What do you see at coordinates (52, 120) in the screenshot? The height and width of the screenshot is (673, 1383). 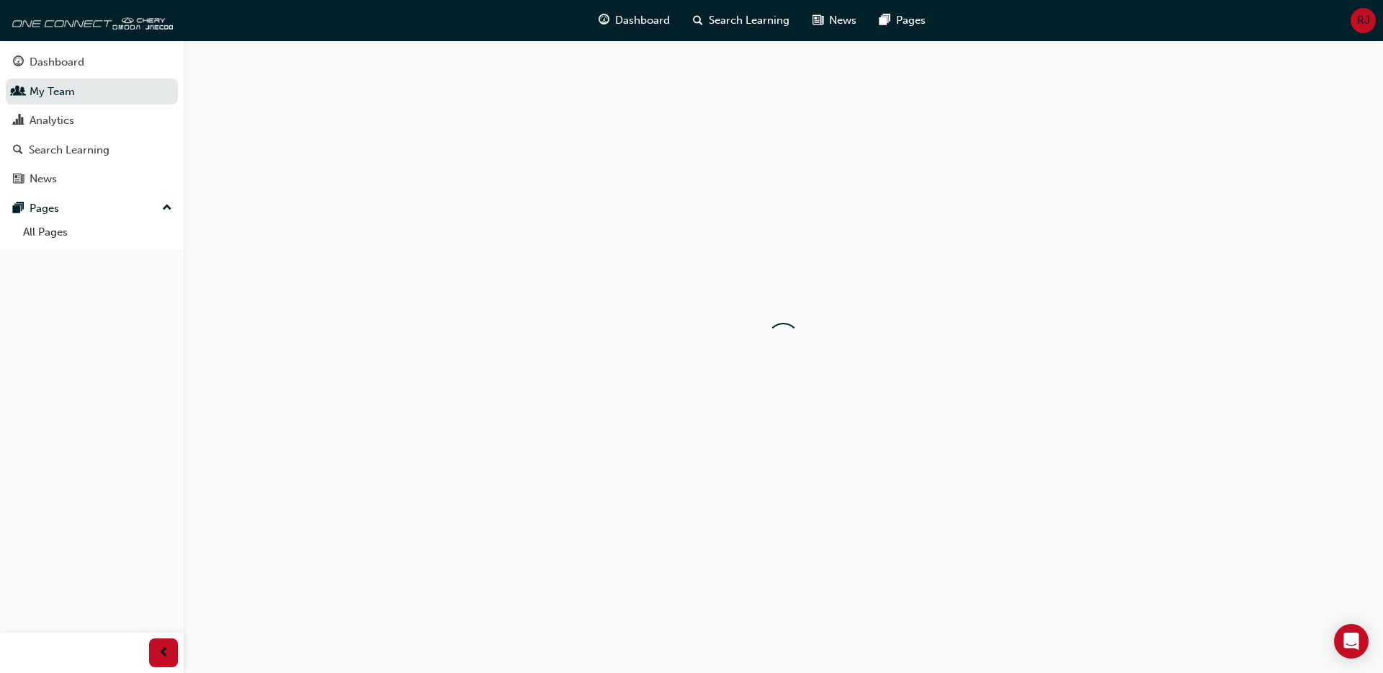 I see `div: Analytics` at bounding box center [52, 120].